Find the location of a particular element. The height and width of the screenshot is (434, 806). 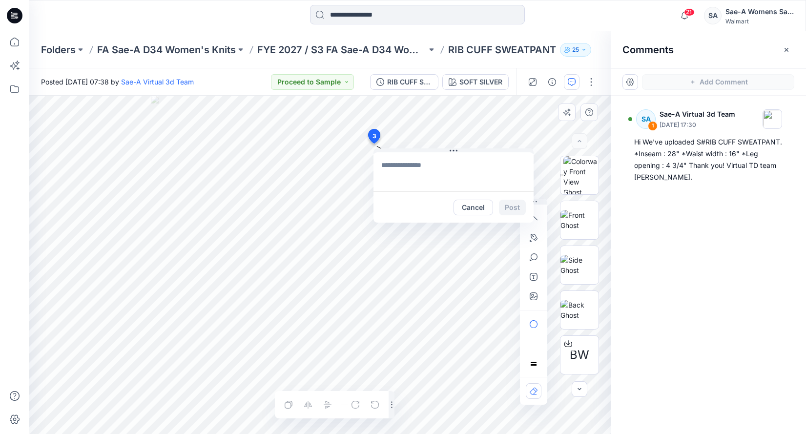

a: FYE 2027 / S3 FA Sae-A D34 Women's Knits is located at coordinates (342, 50).